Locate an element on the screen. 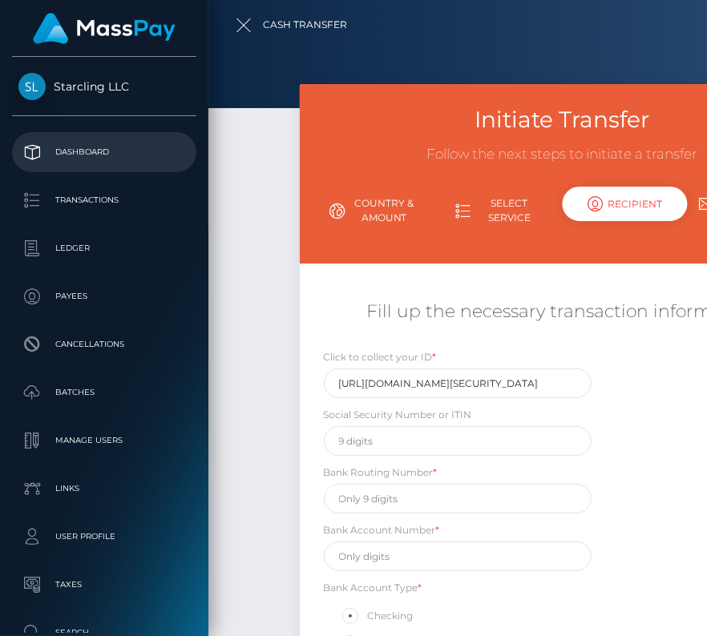  p: Ledger is located at coordinates (104, 248).